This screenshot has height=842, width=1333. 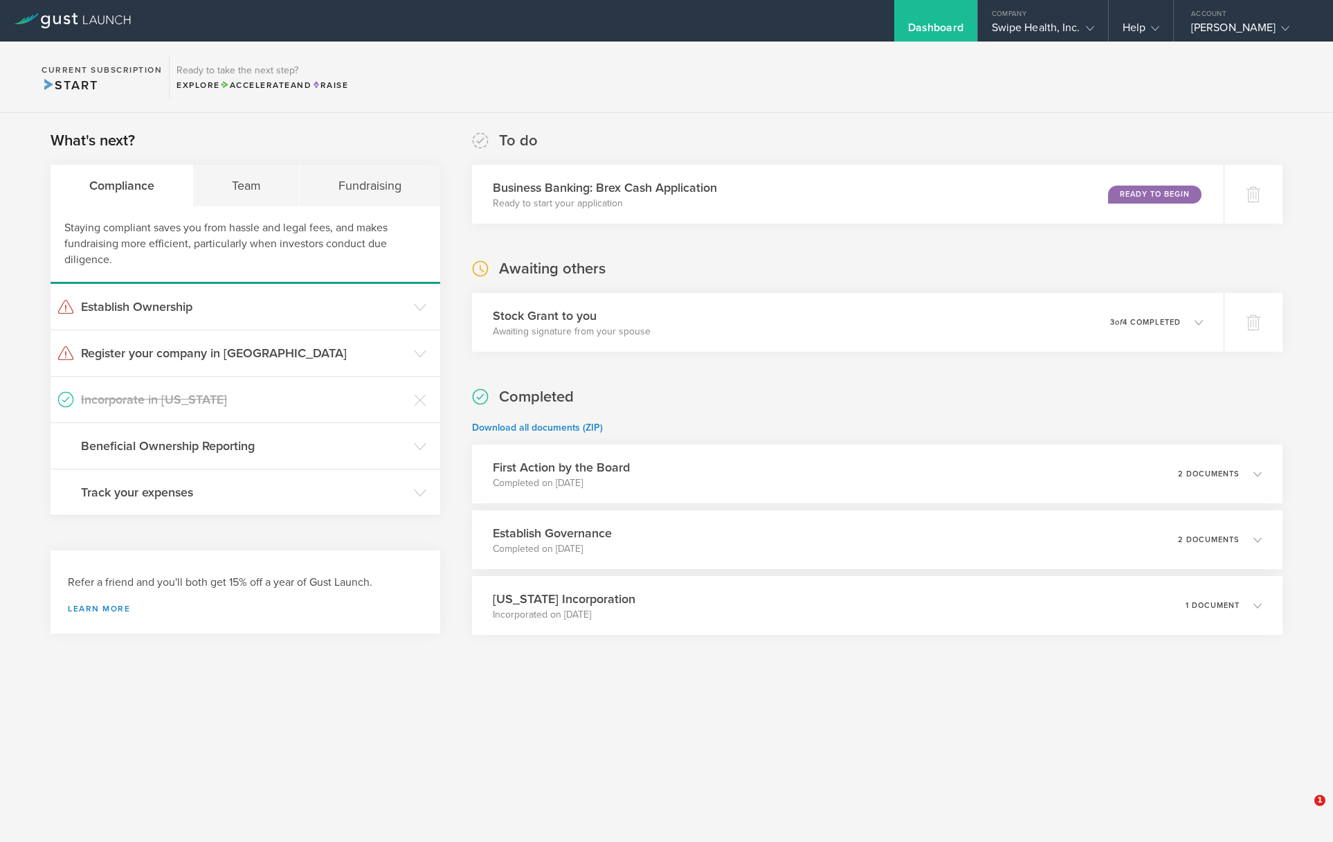 I want to click on span: 1, so click(x=1320, y=800).